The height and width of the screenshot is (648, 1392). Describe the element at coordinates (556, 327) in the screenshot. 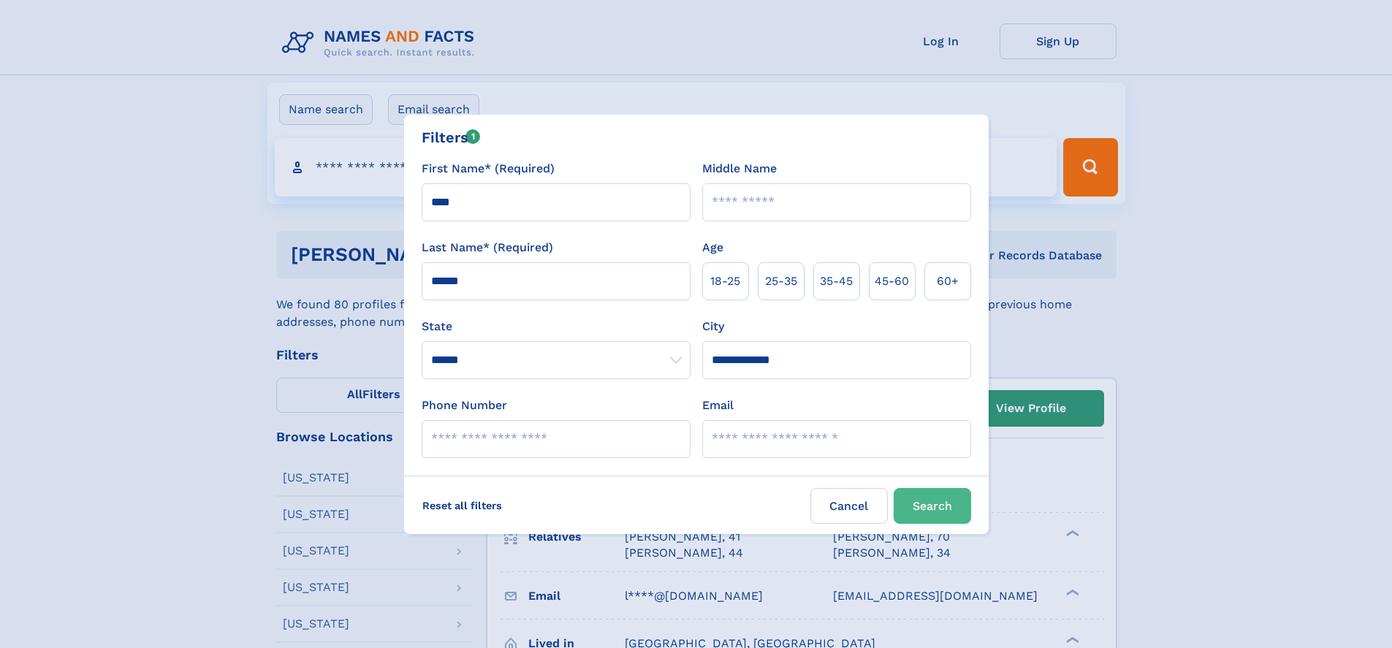

I see `label: State` at that location.